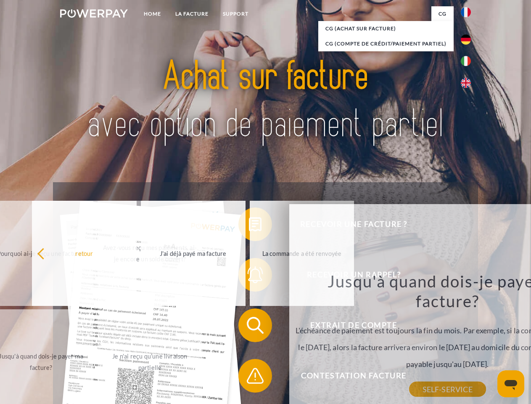  What do you see at coordinates (193, 253) in the screenshot?
I see `div: J'ai déjà payé ma facture` at bounding box center [193, 253].